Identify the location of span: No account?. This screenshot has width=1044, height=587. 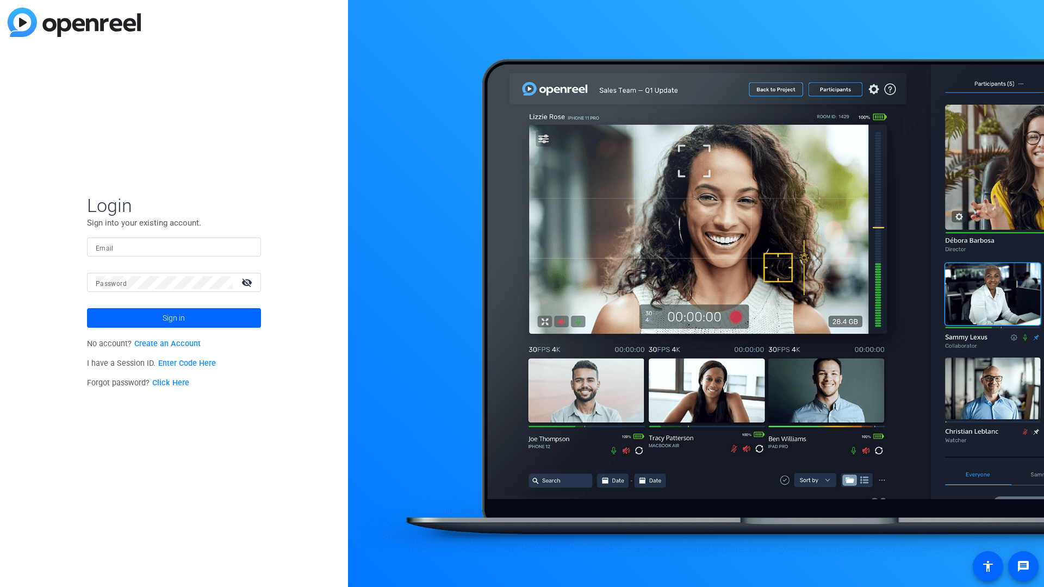
(143, 344).